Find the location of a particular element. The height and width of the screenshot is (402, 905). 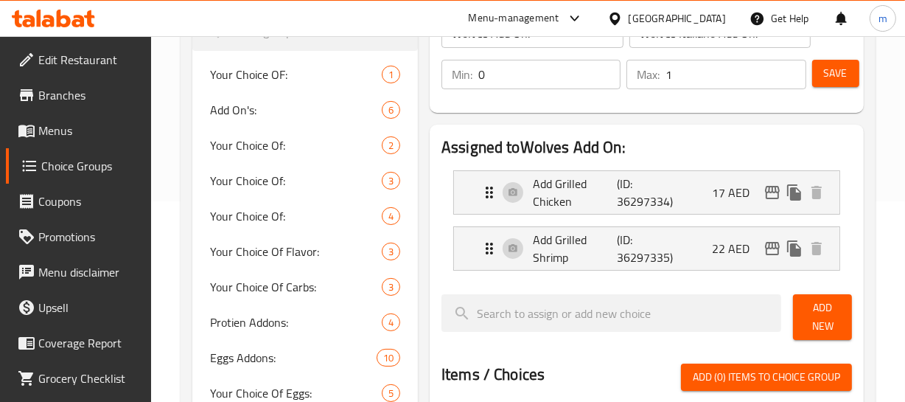

span: Your Choice Of Flavor: is located at coordinates (296, 251).